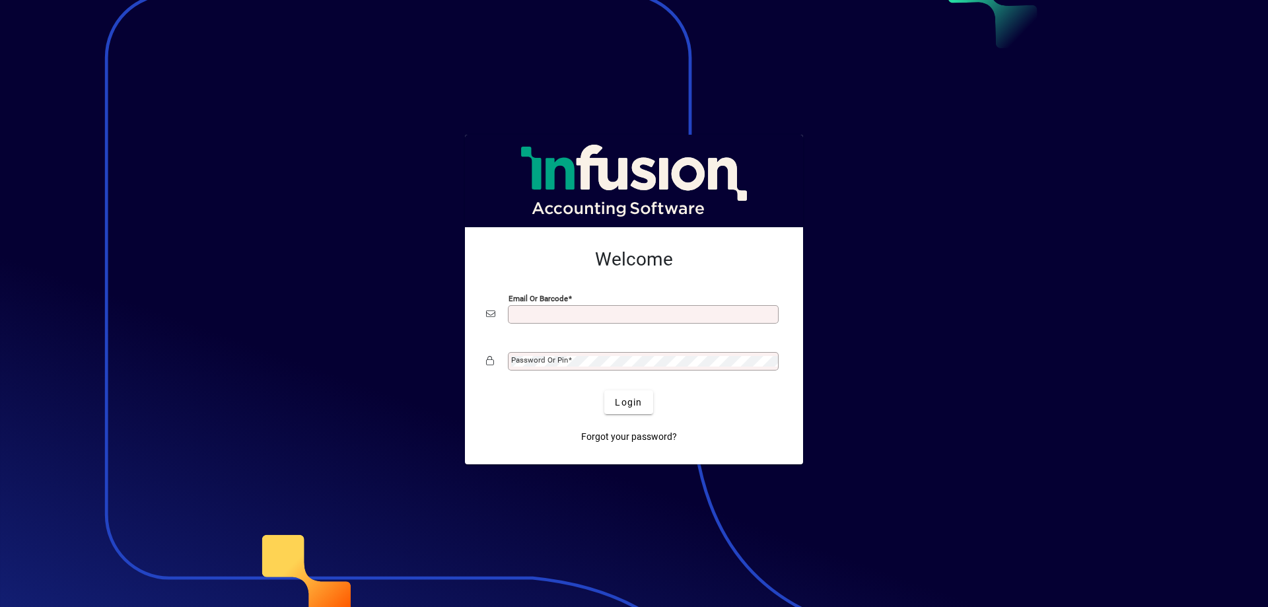  What do you see at coordinates (634, 259) in the screenshot?
I see `h2: Welcome` at bounding box center [634, 259].